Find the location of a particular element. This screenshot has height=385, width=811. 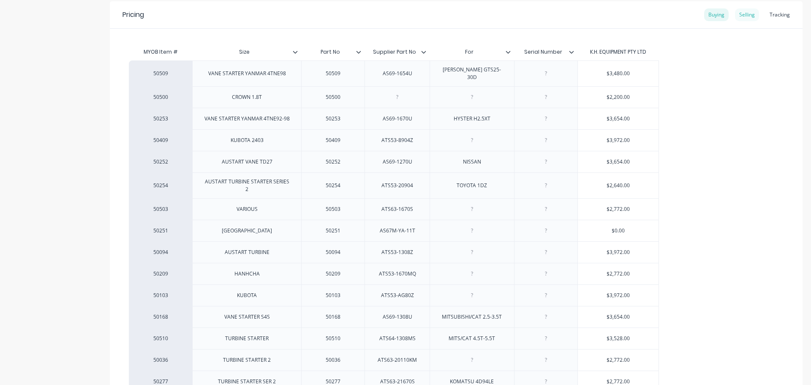

div: VANE STARTER S4S is located at coordinates (247, 317).